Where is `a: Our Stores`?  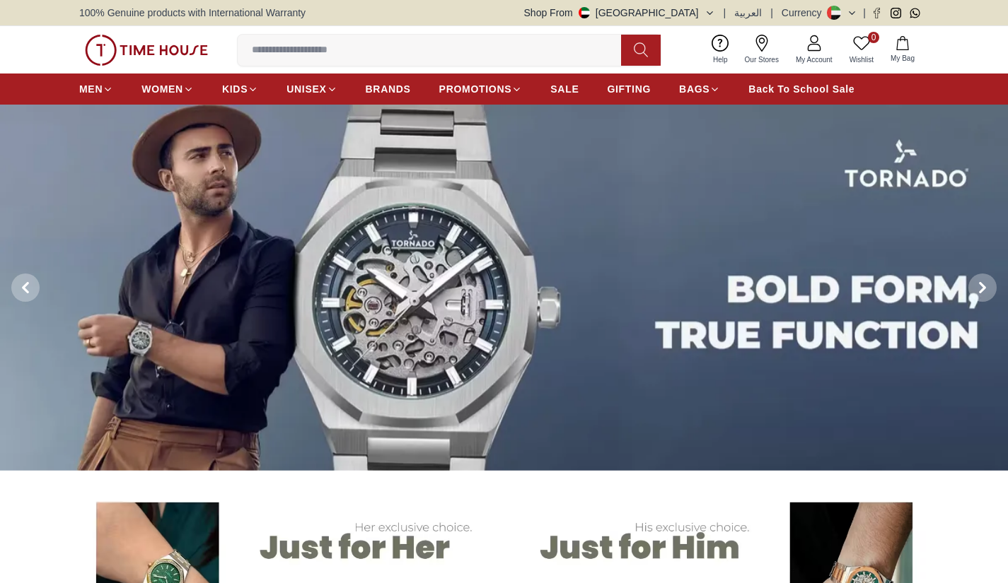
a: Our Stores is located at coordinates (762, 49).